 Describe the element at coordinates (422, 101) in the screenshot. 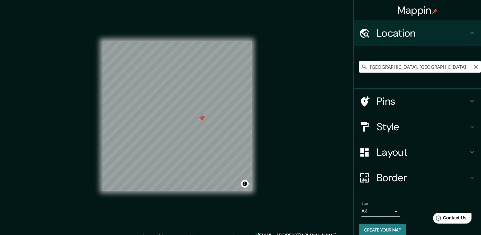

I see `h4: Pins` at that location.